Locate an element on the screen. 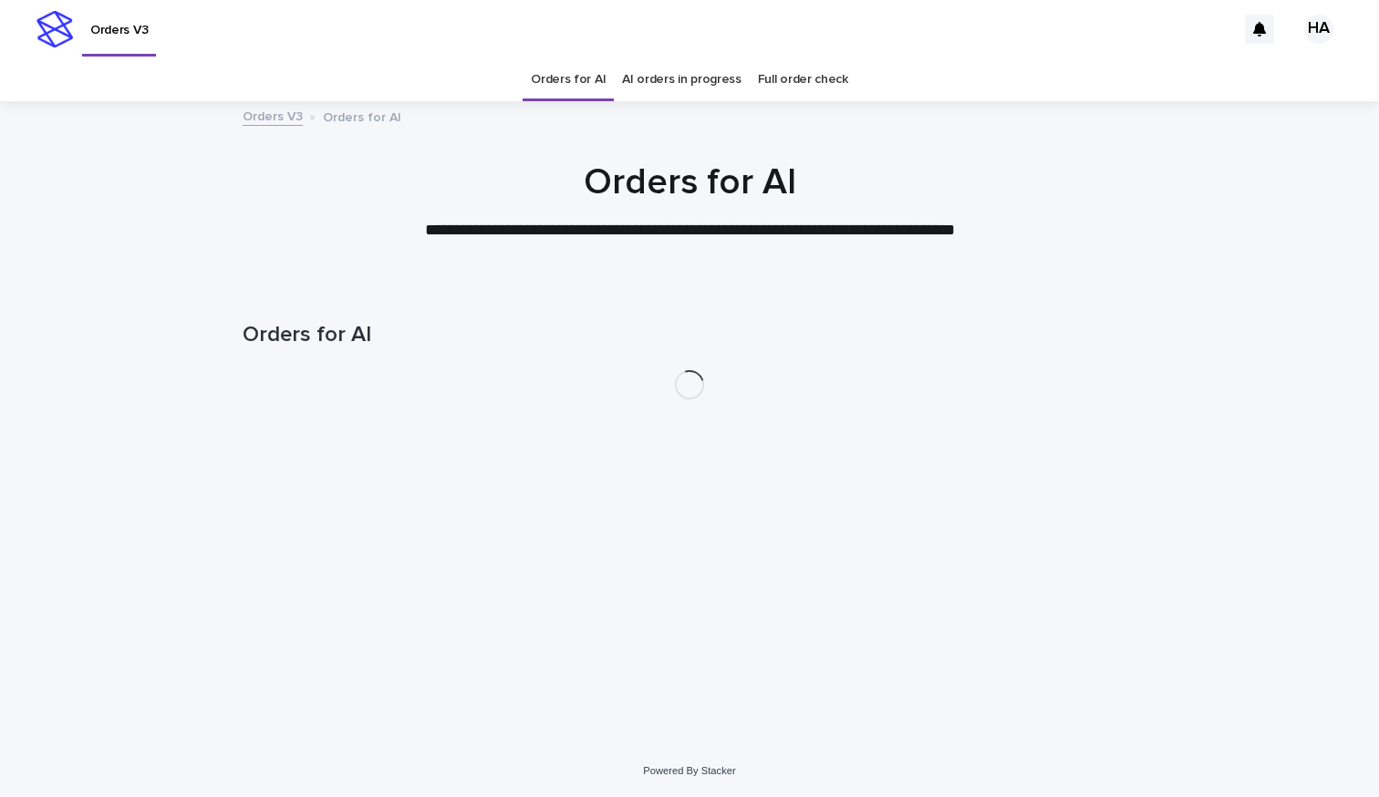  a: Orders for AI is located at coordinates (568, 79).